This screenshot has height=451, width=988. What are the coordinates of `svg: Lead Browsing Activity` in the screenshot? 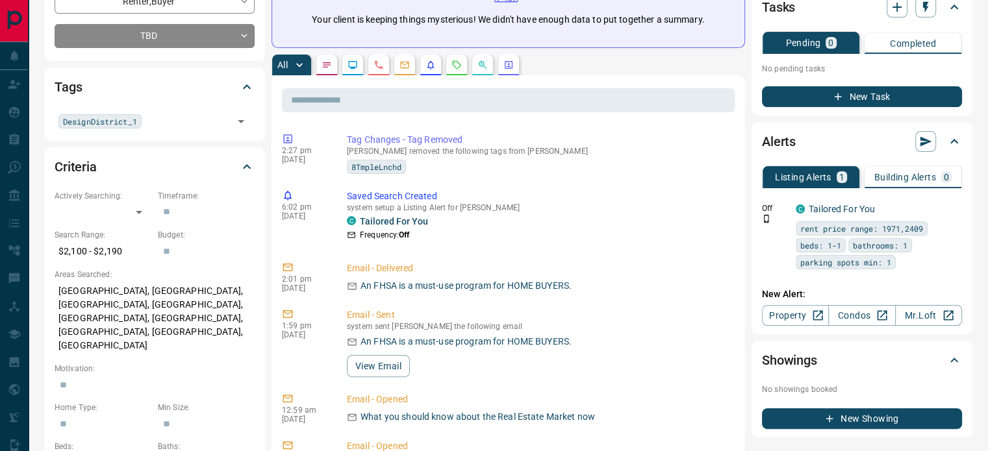 It's located at (353, 65).